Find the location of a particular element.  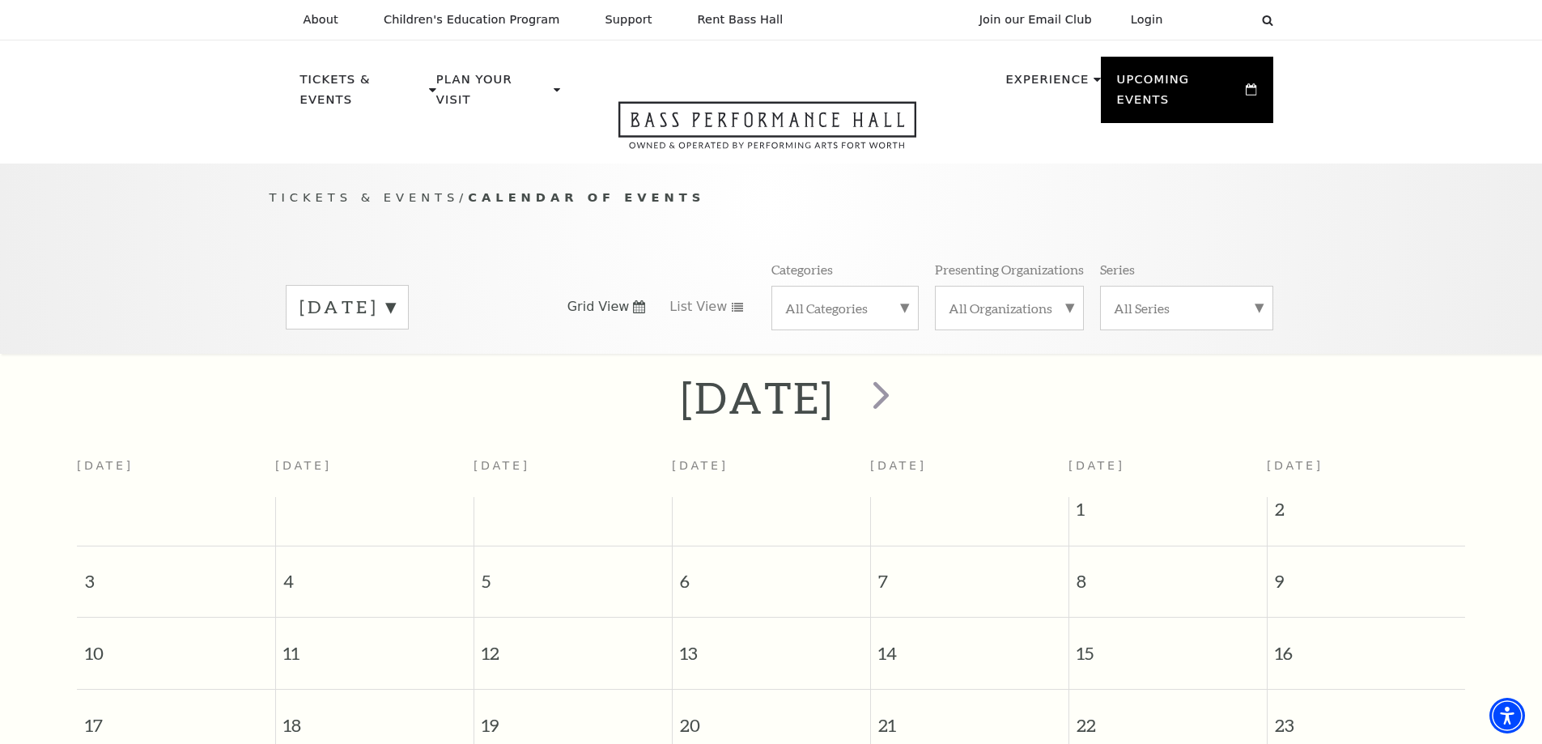

span: 8 is located at coordinates (1168, 574).